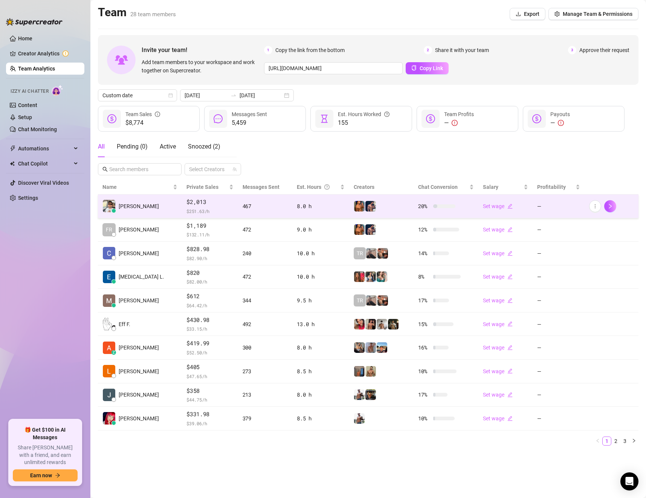 This screenshot has height=498, width=646. I want to click on input: End date, so click(261, 95).